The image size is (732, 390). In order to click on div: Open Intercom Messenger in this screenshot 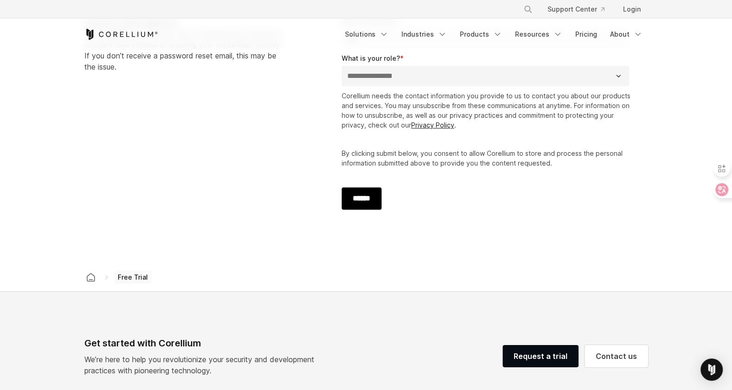, I will do `click(711, 369)`.